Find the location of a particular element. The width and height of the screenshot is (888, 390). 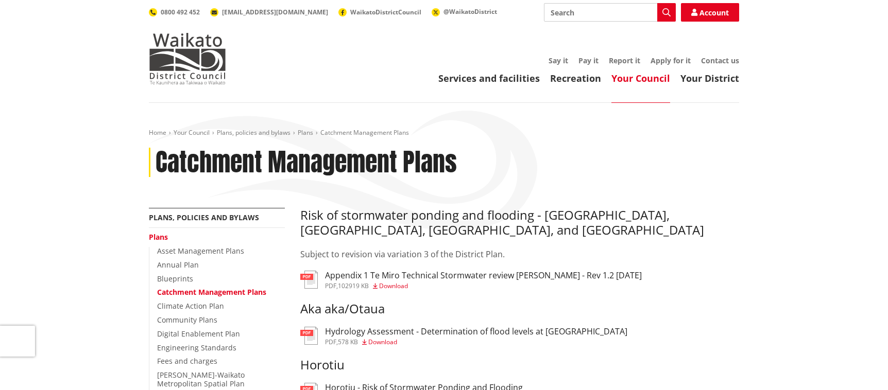

a: Your District is located at coordinates (710, 78).